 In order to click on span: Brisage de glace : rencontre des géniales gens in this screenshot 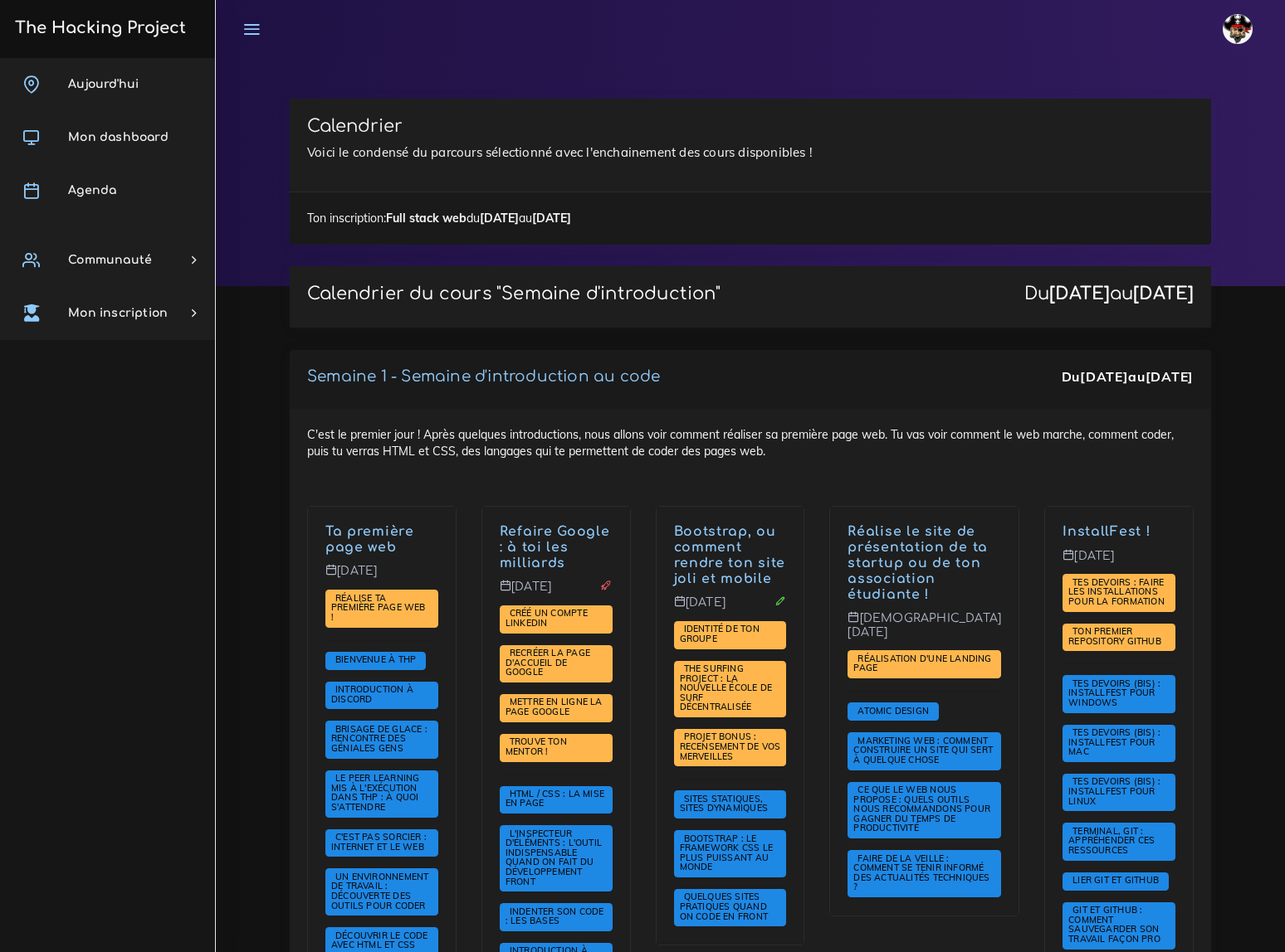, I will do `click(379, 739)`.